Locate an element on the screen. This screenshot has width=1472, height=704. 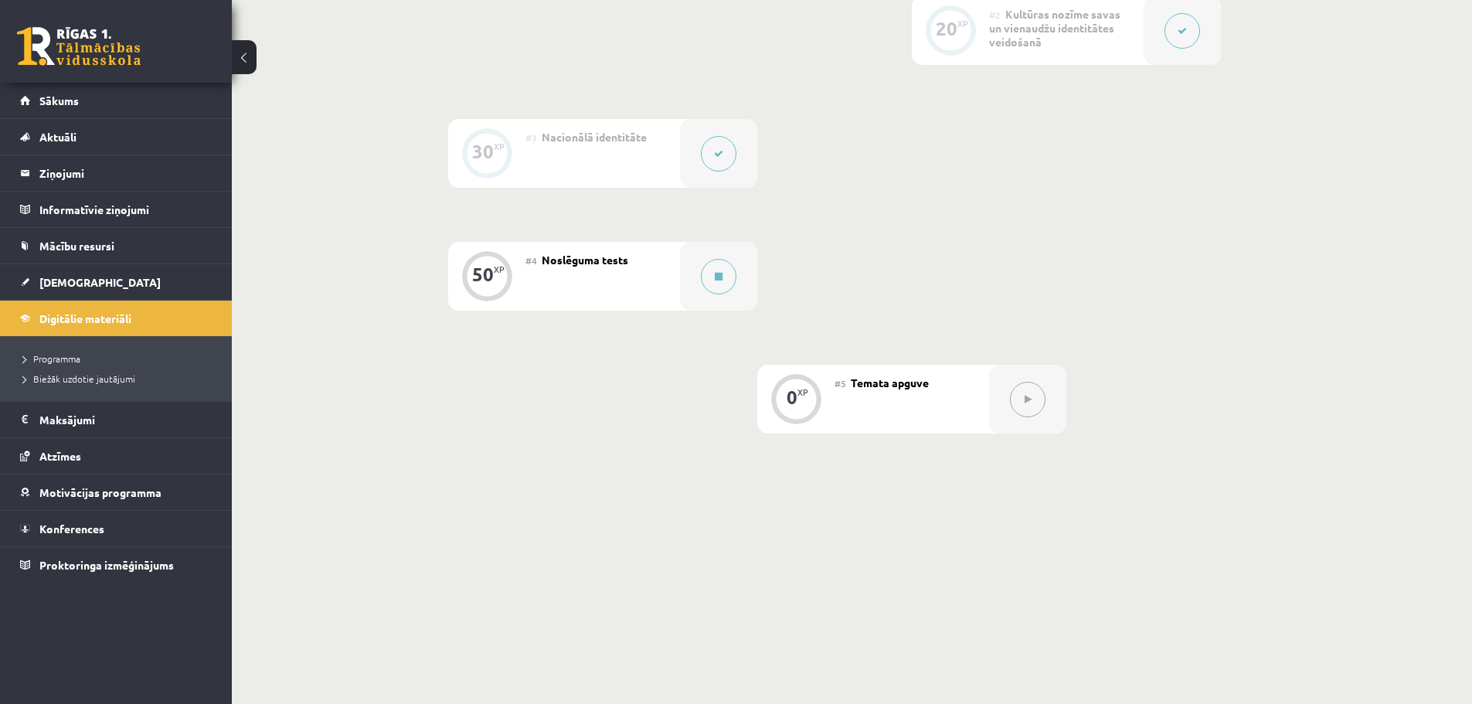
span: Biežāk uzdotie jautājumi is located at coordinates (79, 379).